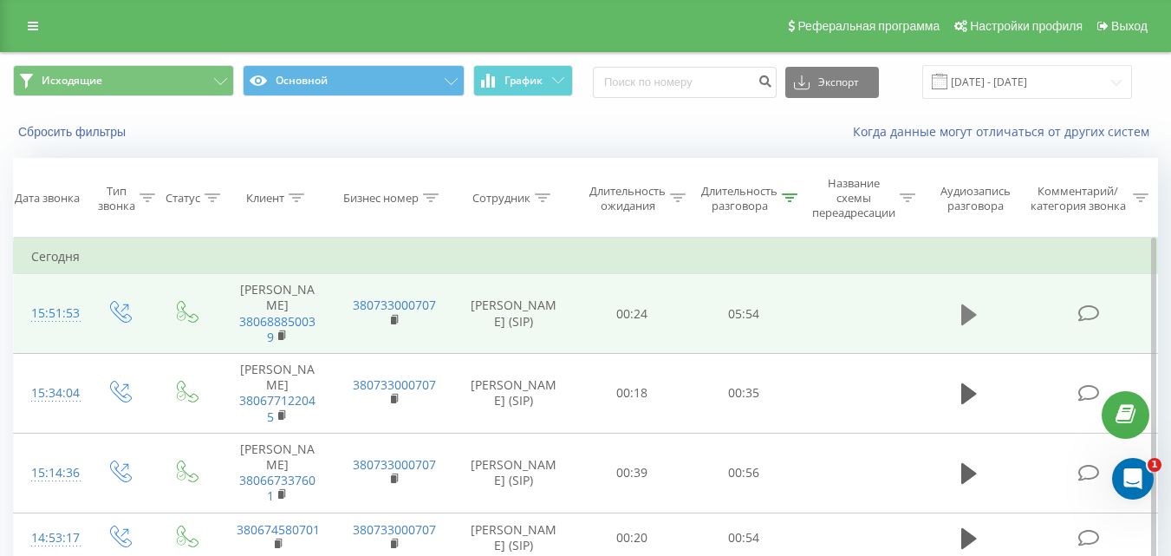  I want to click on span: Исходящие, so click(72, 81).